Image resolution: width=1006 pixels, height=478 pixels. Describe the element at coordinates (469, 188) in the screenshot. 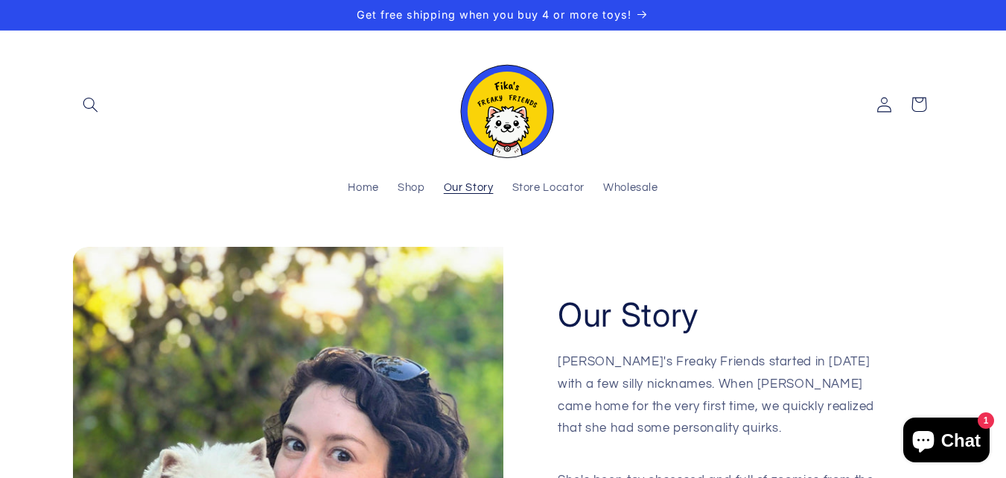

I see `span: Our Story` at that location.